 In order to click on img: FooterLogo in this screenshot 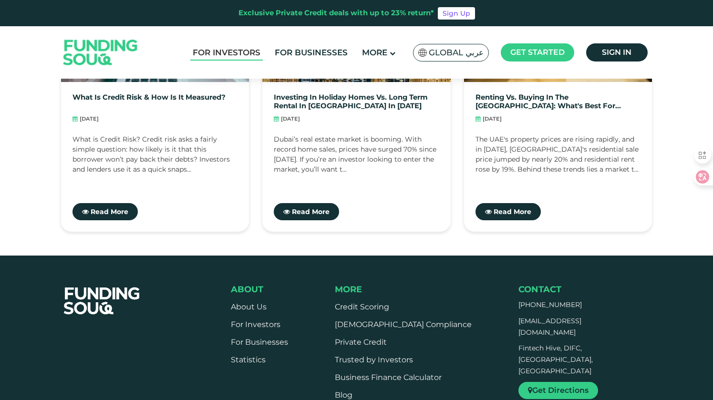, I will do `click(102, 301)`.